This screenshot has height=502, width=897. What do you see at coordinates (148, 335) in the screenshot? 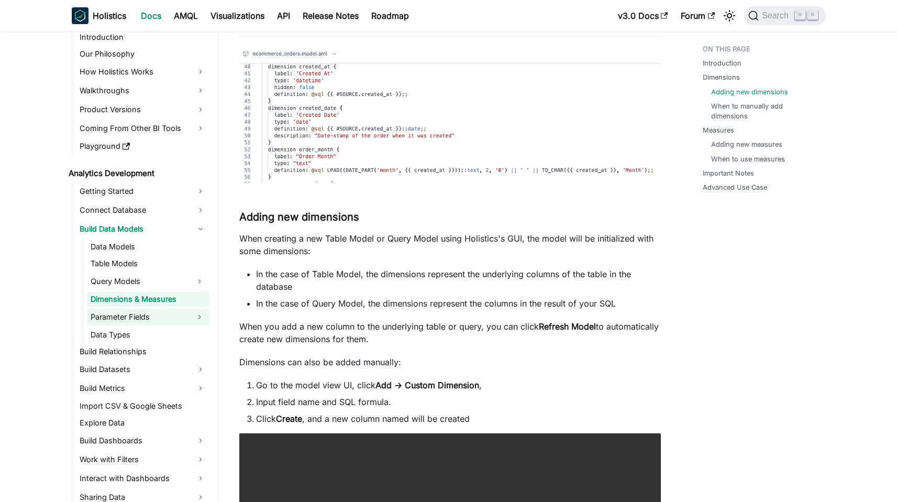
I see `a: Data Types` at bounding box center [148, 335].